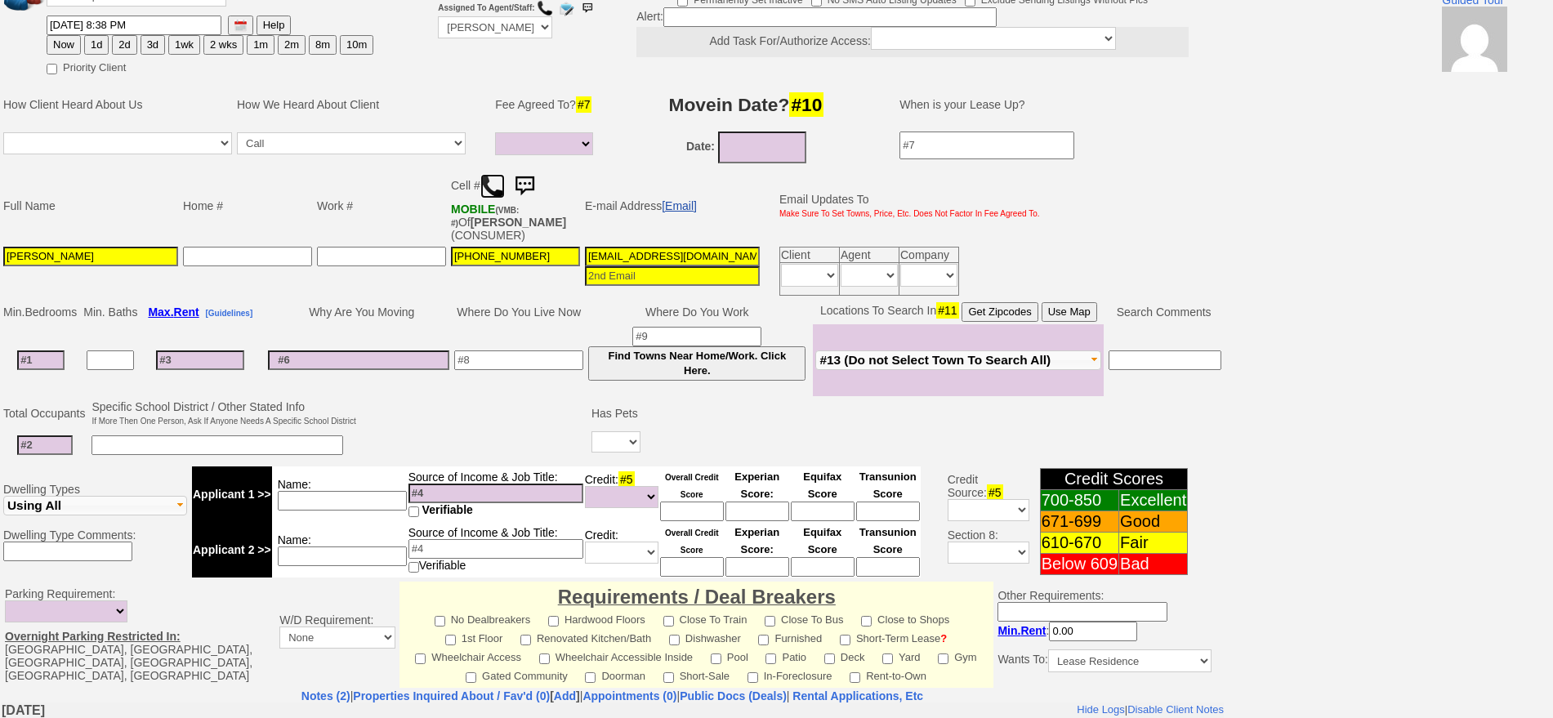  I want to click on td: Why Are You Moving, so click(359, 312).